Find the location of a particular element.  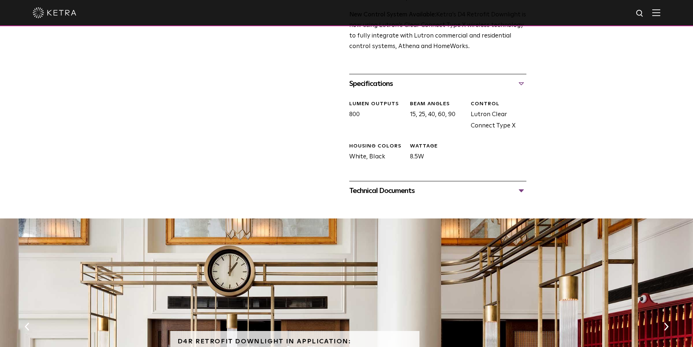

div: Beam Angles is located at coordinates (438, 104).